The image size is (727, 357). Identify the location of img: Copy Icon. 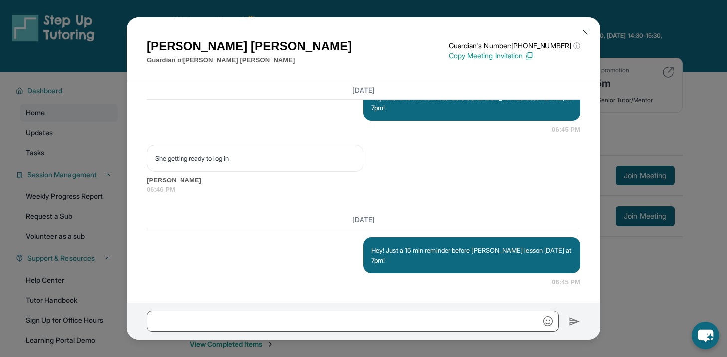
(529, 56).